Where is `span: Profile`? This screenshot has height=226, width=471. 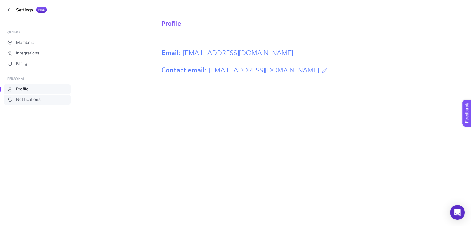
span: Profile is located at coordinates (22, 89).